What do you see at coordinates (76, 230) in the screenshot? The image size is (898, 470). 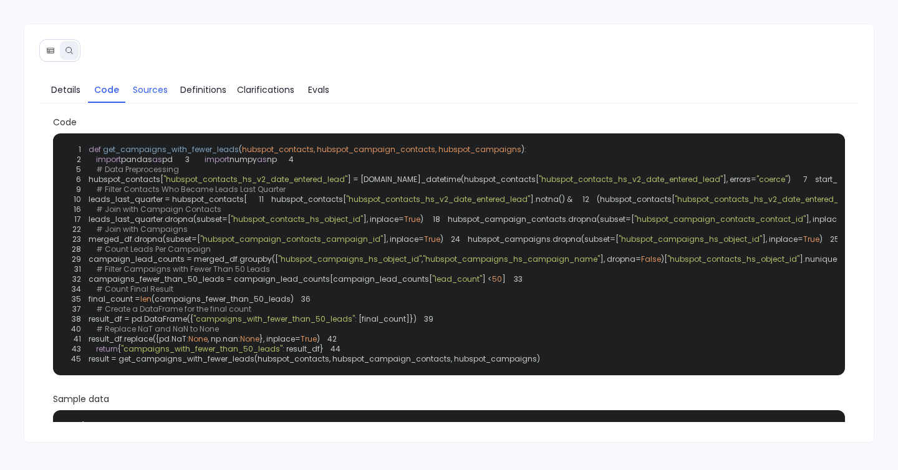 I see `span: 22` at bounding box center [76, 230].